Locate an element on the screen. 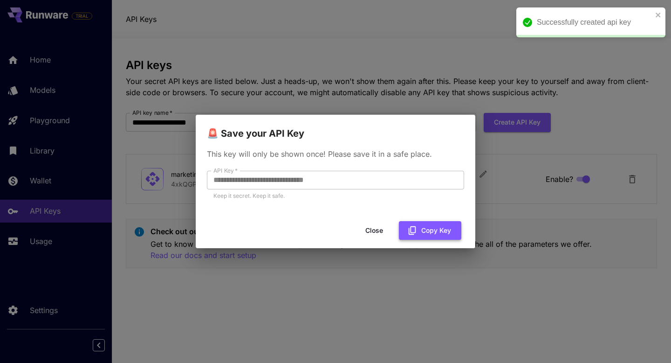 The height and width of the screenshot is (363, 671). button: Copy Key is located at coordinates (430, 230).